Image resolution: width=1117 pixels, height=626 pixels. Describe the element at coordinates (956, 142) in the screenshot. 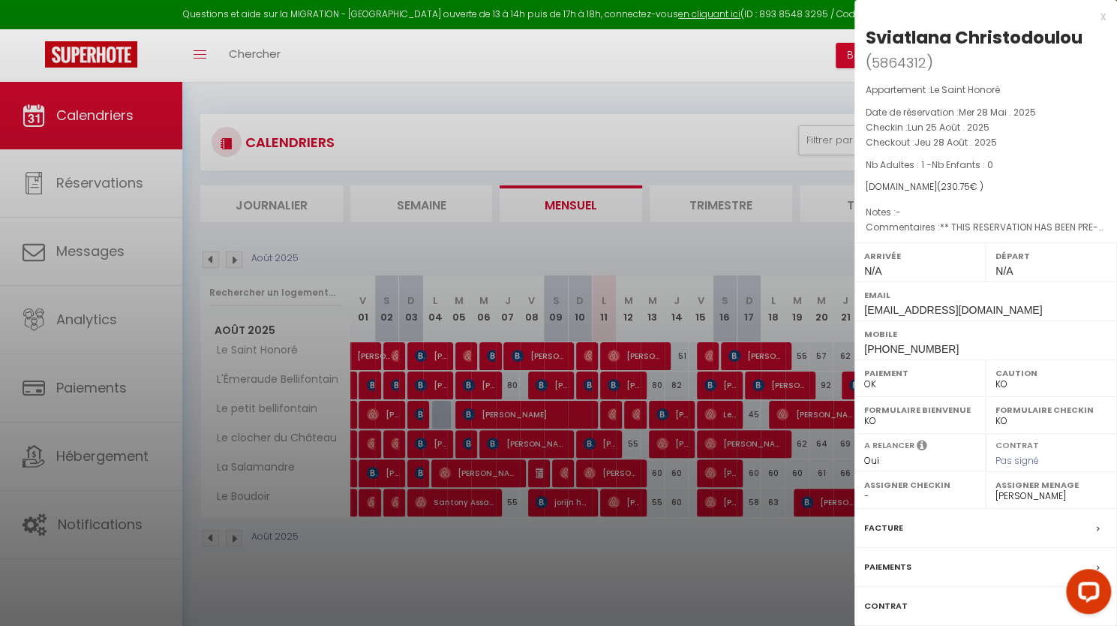

I see `span: Jeu 28 Août . 2025` at that location.